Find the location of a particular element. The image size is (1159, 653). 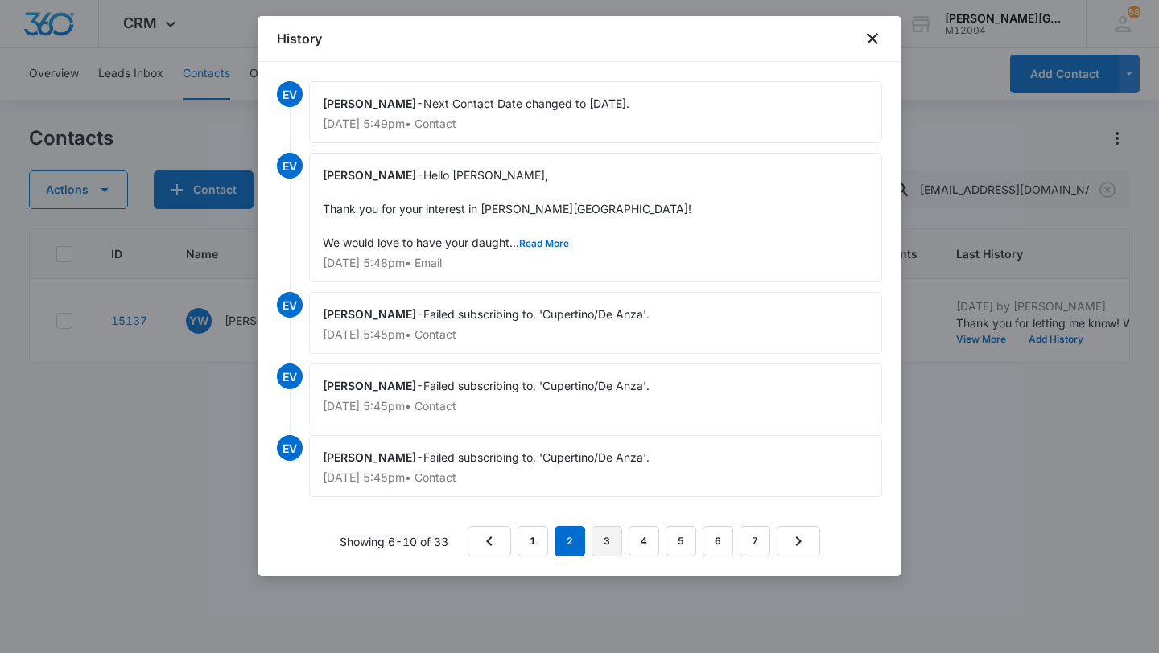

em: 2 is located at coordinates (570, 541).